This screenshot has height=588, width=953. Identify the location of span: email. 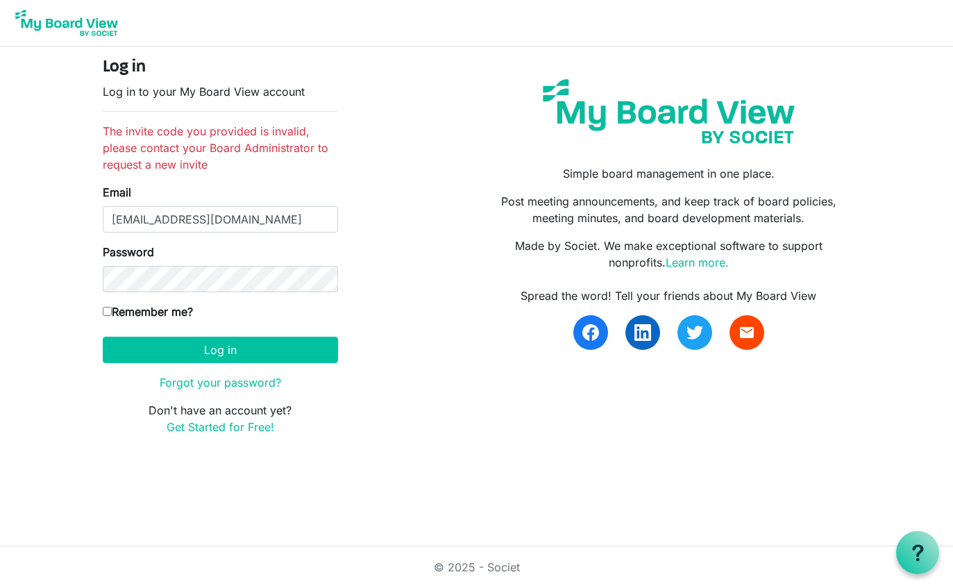
(746, 332).